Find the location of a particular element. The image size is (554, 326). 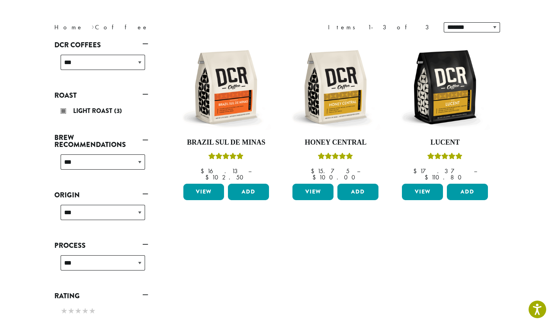

a: Rating is located at coordinates (101, 296).